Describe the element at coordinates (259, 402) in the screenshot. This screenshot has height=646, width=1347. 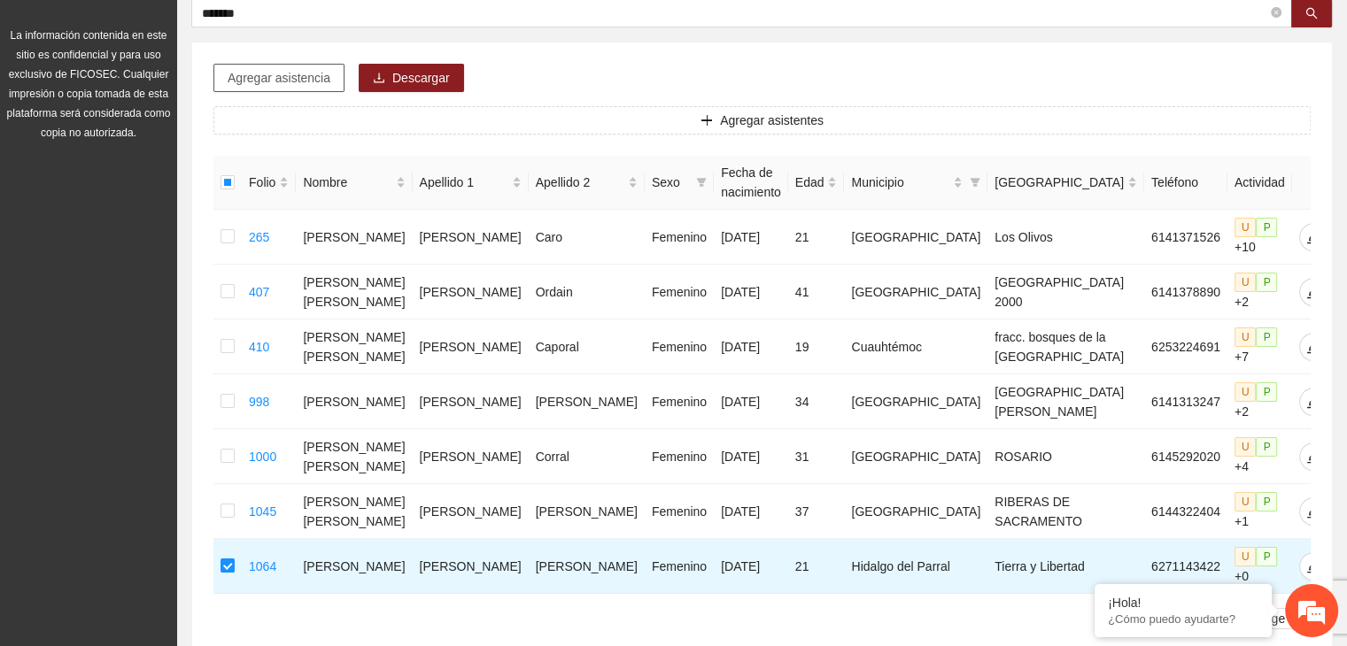
I see `a: 998` at that location.